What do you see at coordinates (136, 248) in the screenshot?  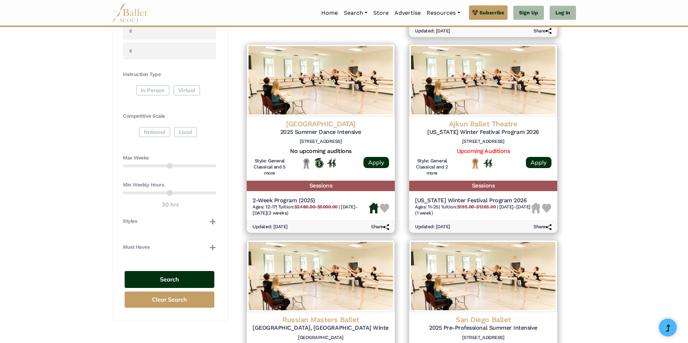 I see `h4: Must Haves` at bounding box center [136, 248].